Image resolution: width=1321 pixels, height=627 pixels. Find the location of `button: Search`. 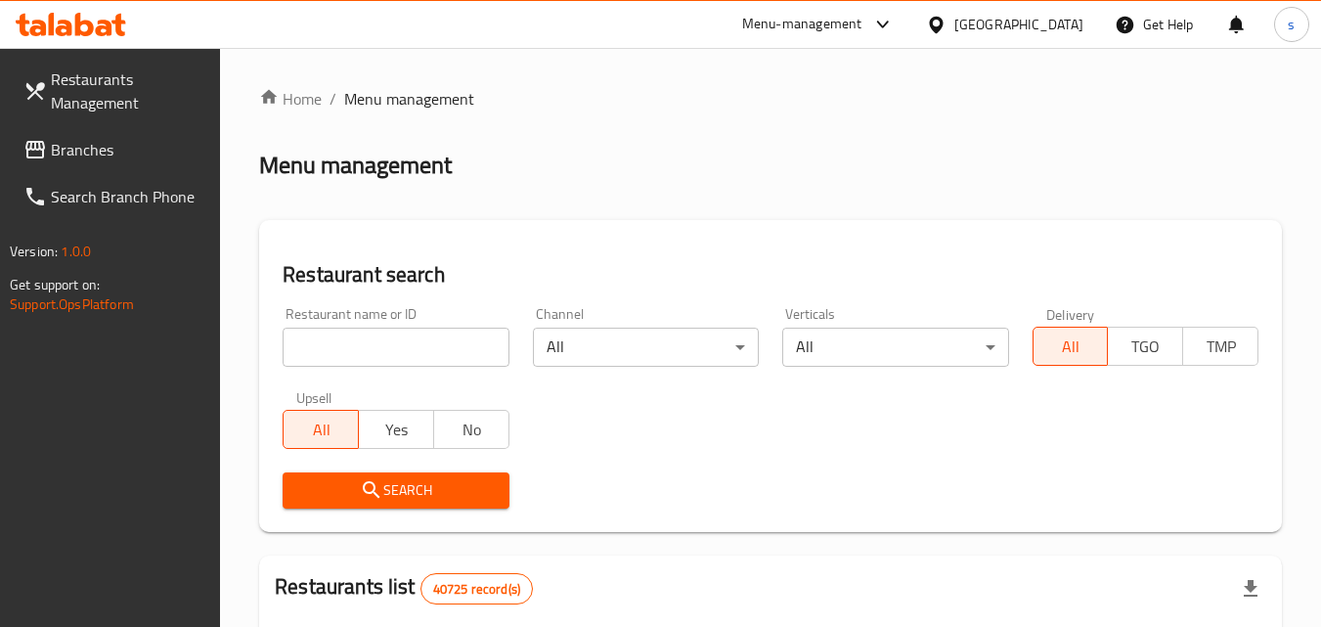

button: Search is located at coordinates (395, 490).